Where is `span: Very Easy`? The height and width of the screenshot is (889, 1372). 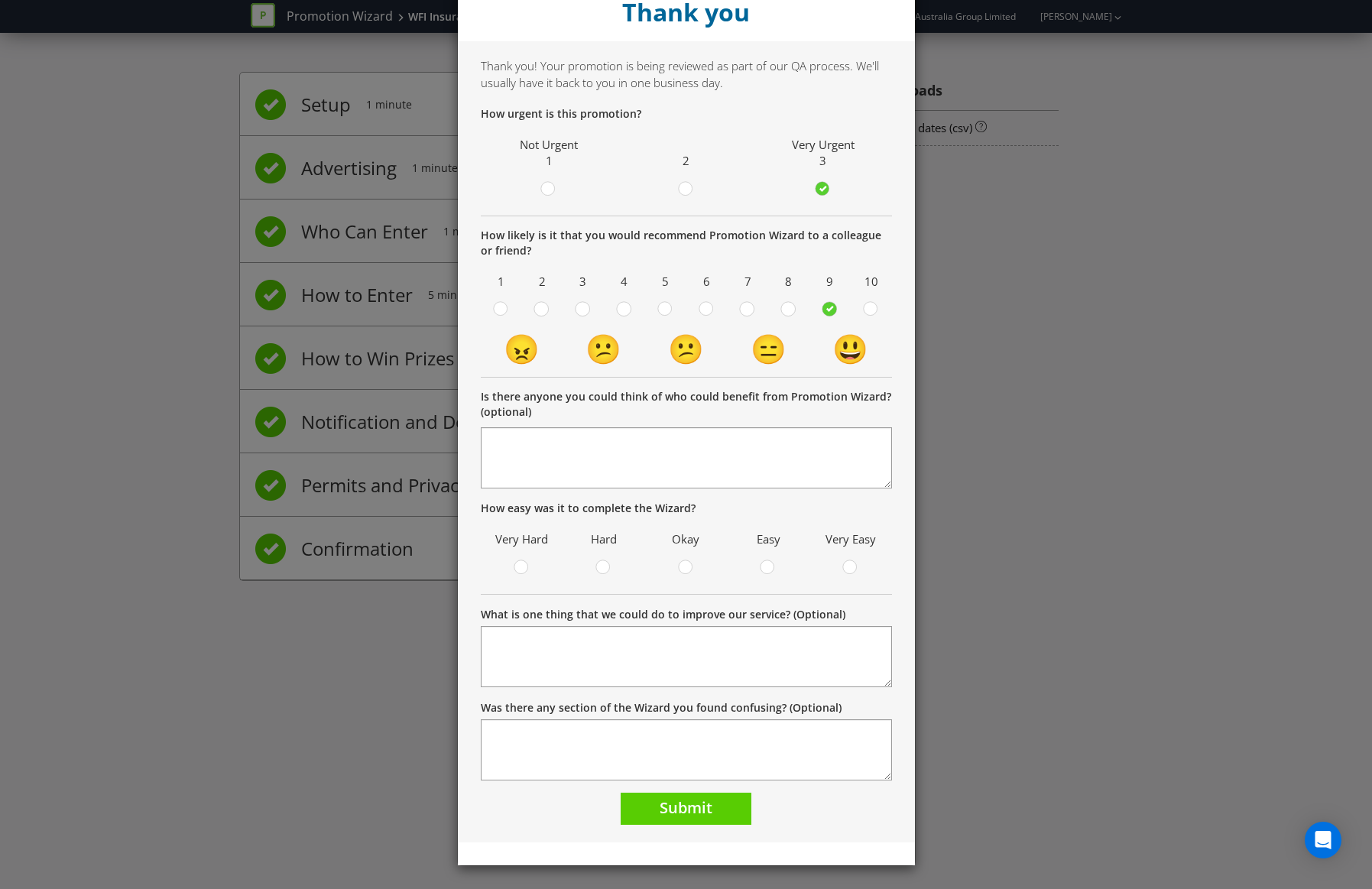
span: Very Easy is located at coordinates (851, 539).